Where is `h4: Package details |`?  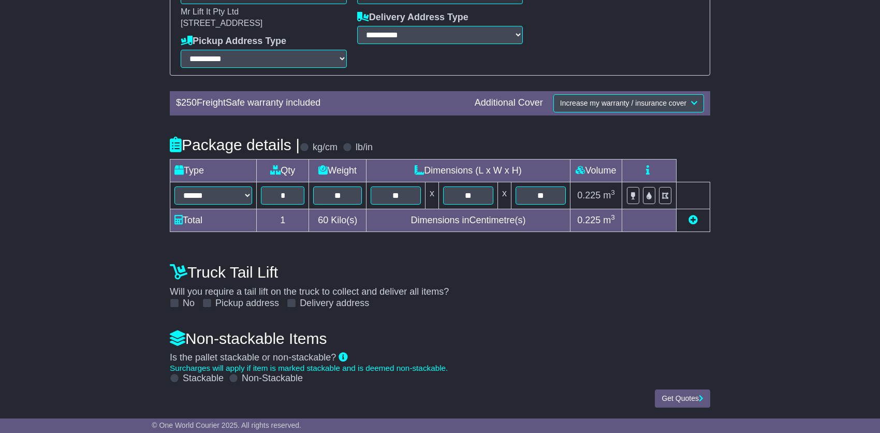
h4: Package details | is located at coordinates (234, 144).